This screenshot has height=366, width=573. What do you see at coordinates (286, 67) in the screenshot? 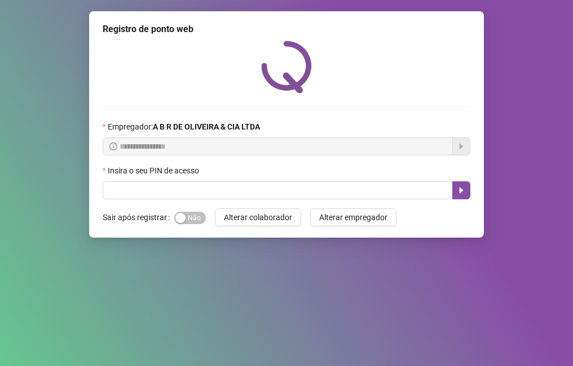
I see `img: QRPoint` at bounding box center [286, 67].